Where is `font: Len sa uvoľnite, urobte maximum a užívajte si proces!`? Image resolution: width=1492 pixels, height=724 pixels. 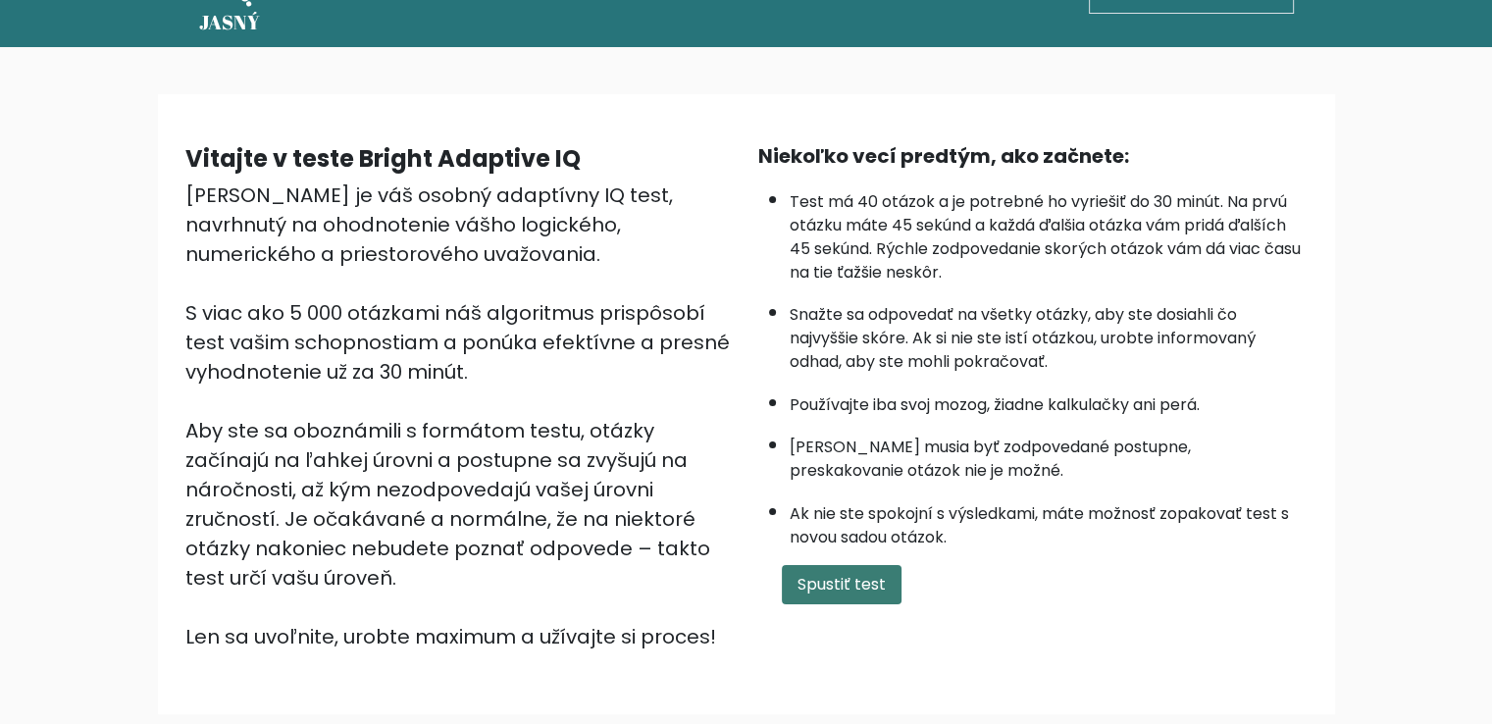 font: Len sa uvoľnite, urobte maximum a užívajte si proces! is located at coordinates (450, 636).